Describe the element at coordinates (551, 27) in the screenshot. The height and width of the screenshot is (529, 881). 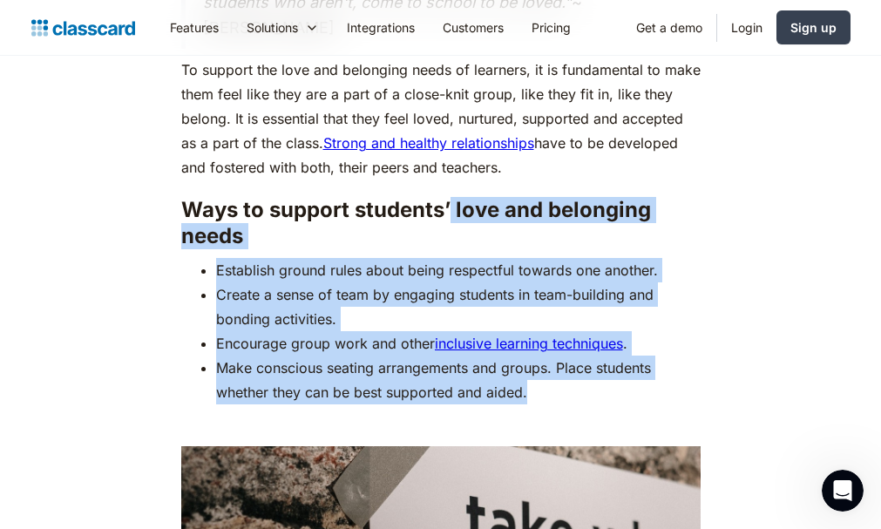
I see `a: Pricing` at that location.